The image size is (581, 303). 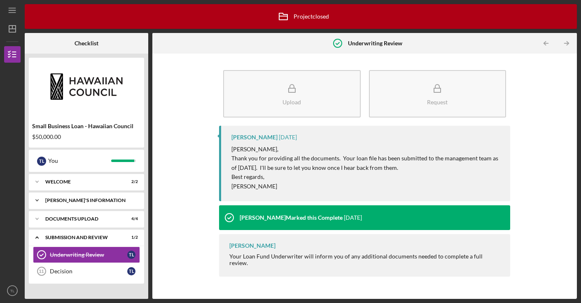 What do you see at coordinates (375, 43) in the screenshot?
I see `b: Underwriting Review` at bounding box center [375, 43].